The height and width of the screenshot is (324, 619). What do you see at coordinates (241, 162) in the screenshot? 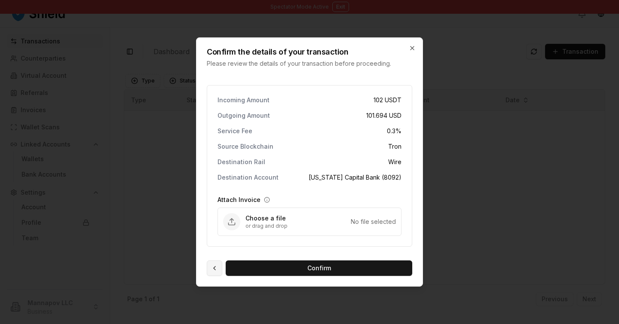
I see `p: Destination Rail` at bounding box center [241, 162].